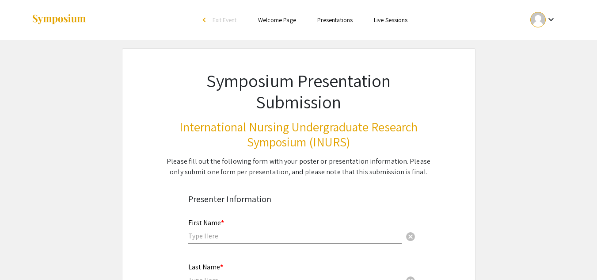 Image resolution: width=597 pixels, height=280 pixels. I want to click on a: Presentations, so click(335, 20).